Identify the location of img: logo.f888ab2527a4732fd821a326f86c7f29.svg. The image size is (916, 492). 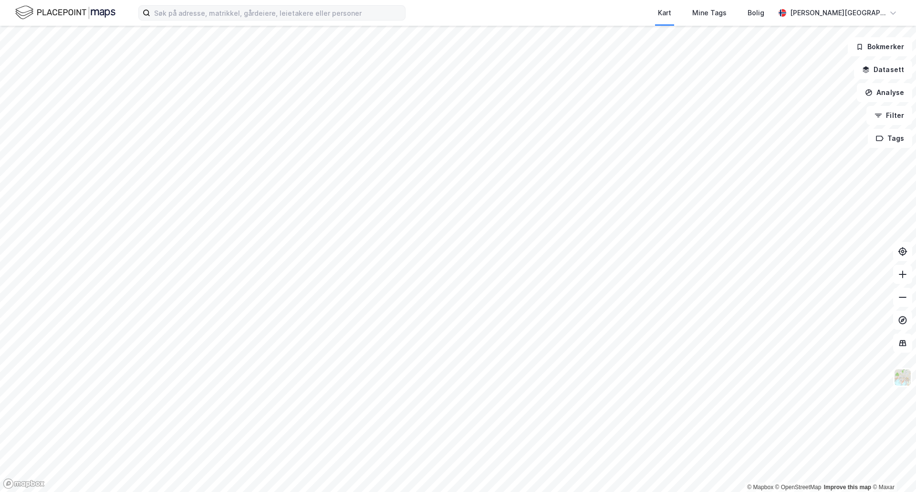
(65, 12).